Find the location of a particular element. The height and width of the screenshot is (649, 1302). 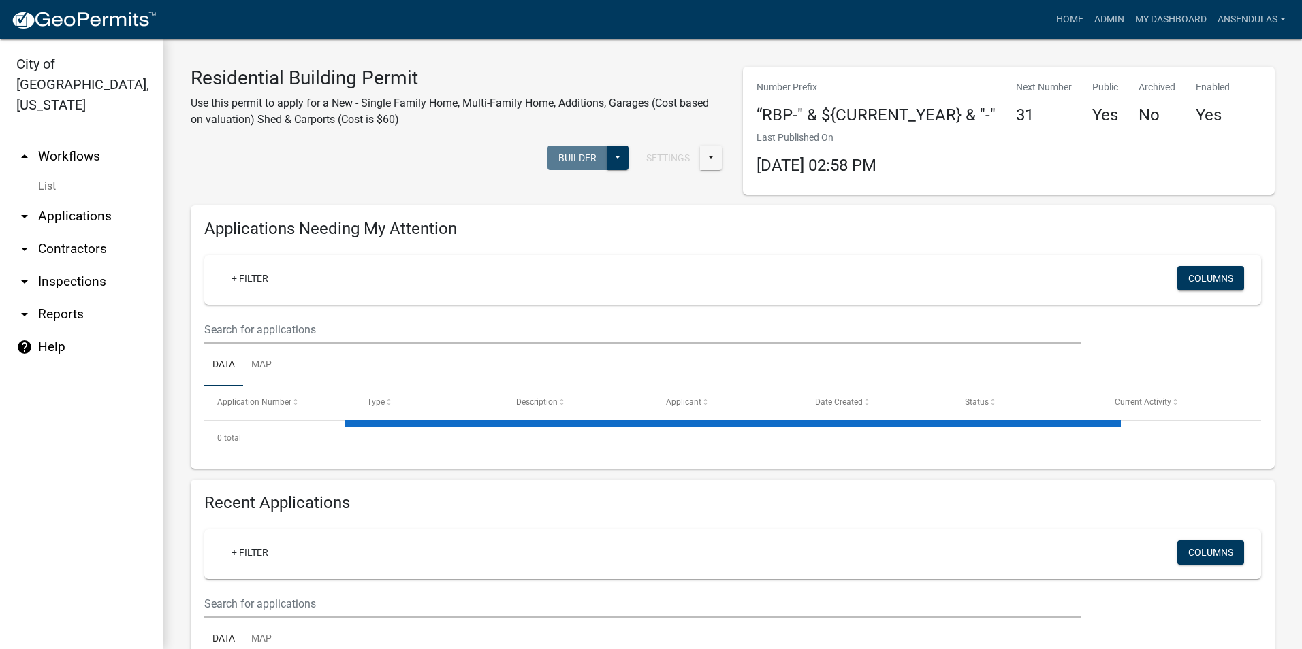

h4: Applications Needing My Attention is located at coordinates (732, 229).